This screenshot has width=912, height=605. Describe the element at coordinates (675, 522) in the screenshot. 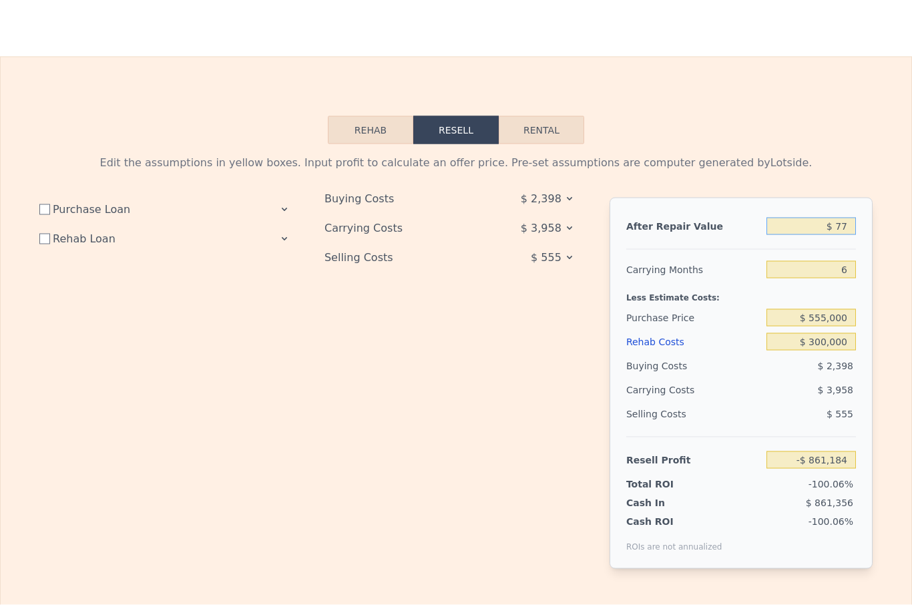

I see `div: Cash ROI` at that location.